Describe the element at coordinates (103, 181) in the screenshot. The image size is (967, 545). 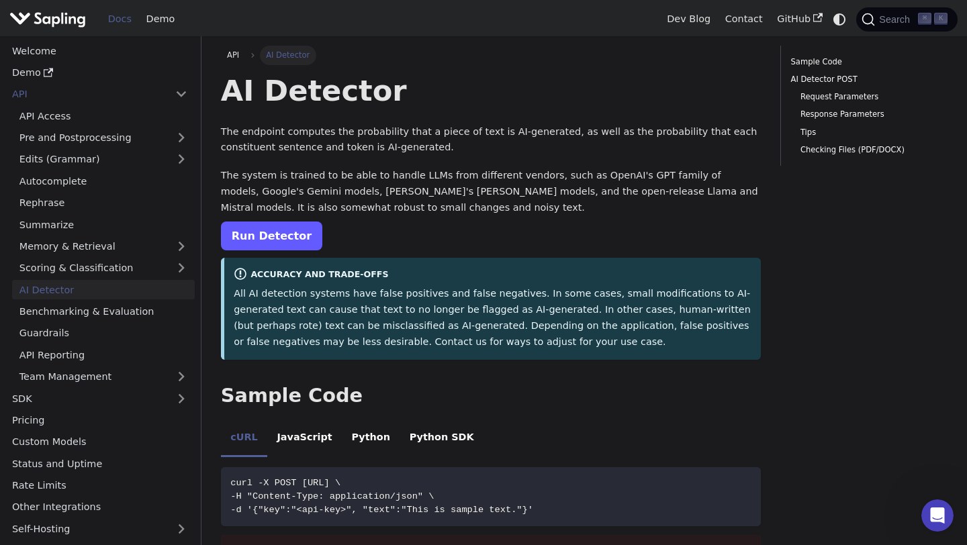
I see `a: Autocomplete` at that location.